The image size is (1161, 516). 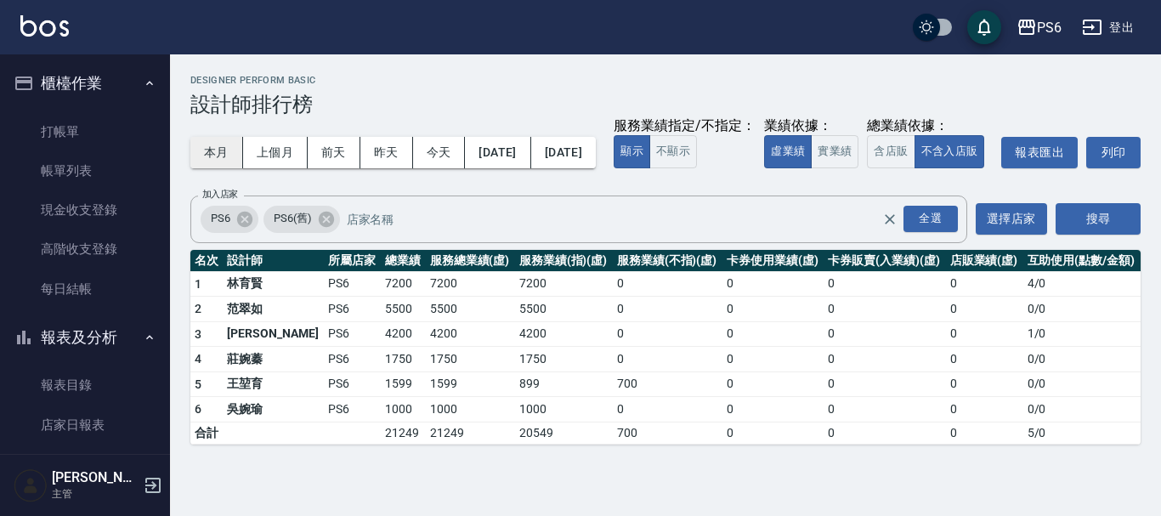 I want to click on img: Logo, so click(x=44, y=26).